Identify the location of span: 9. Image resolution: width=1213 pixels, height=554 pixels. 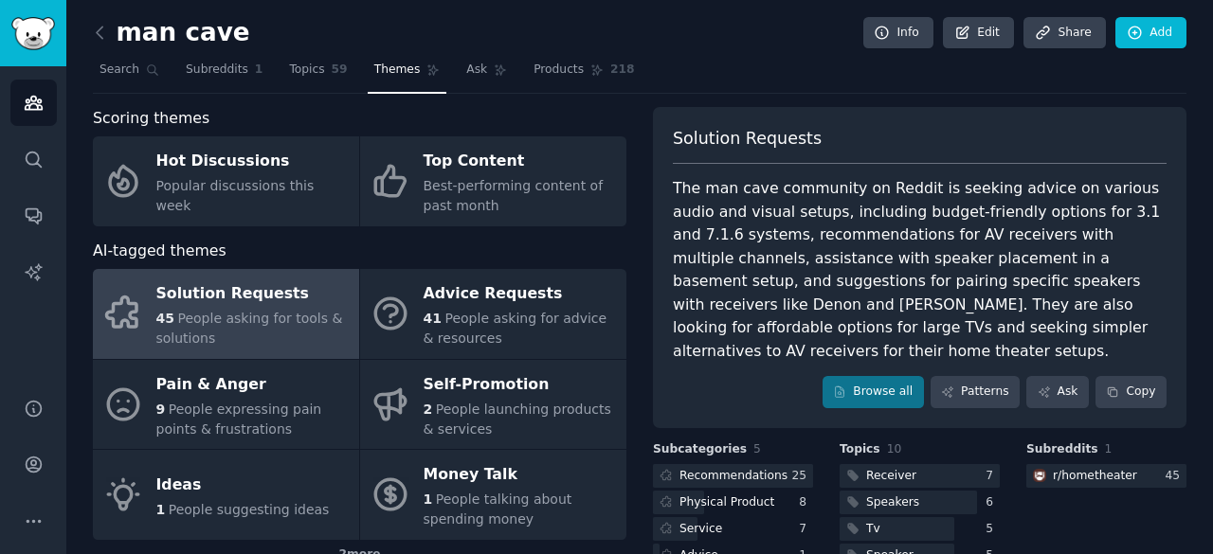
(161, 409).